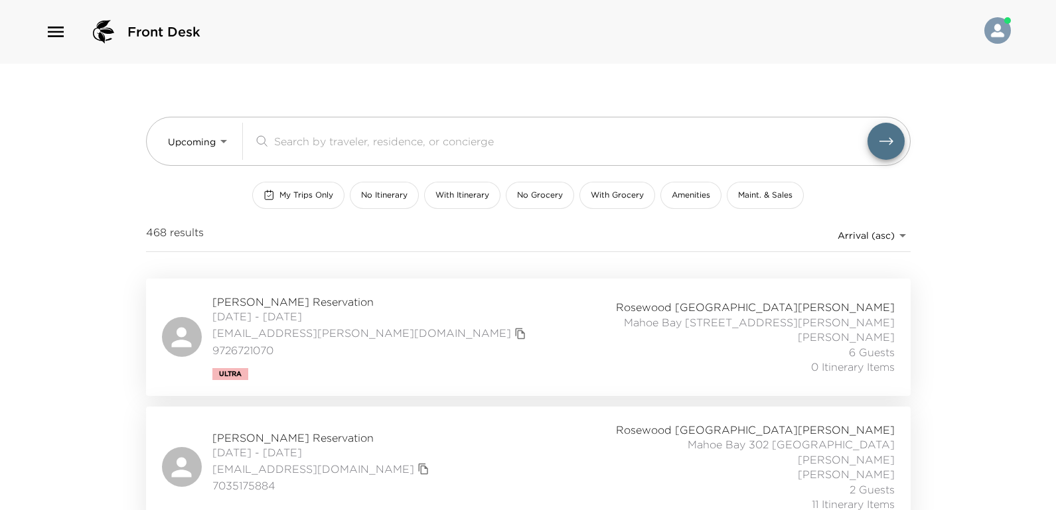 The width and height of the screenshot is (1056, 510). What do you see at coordinates (230, 374) in the screenshot?
I see `span: Ultra` at bounding box center [230, 374].